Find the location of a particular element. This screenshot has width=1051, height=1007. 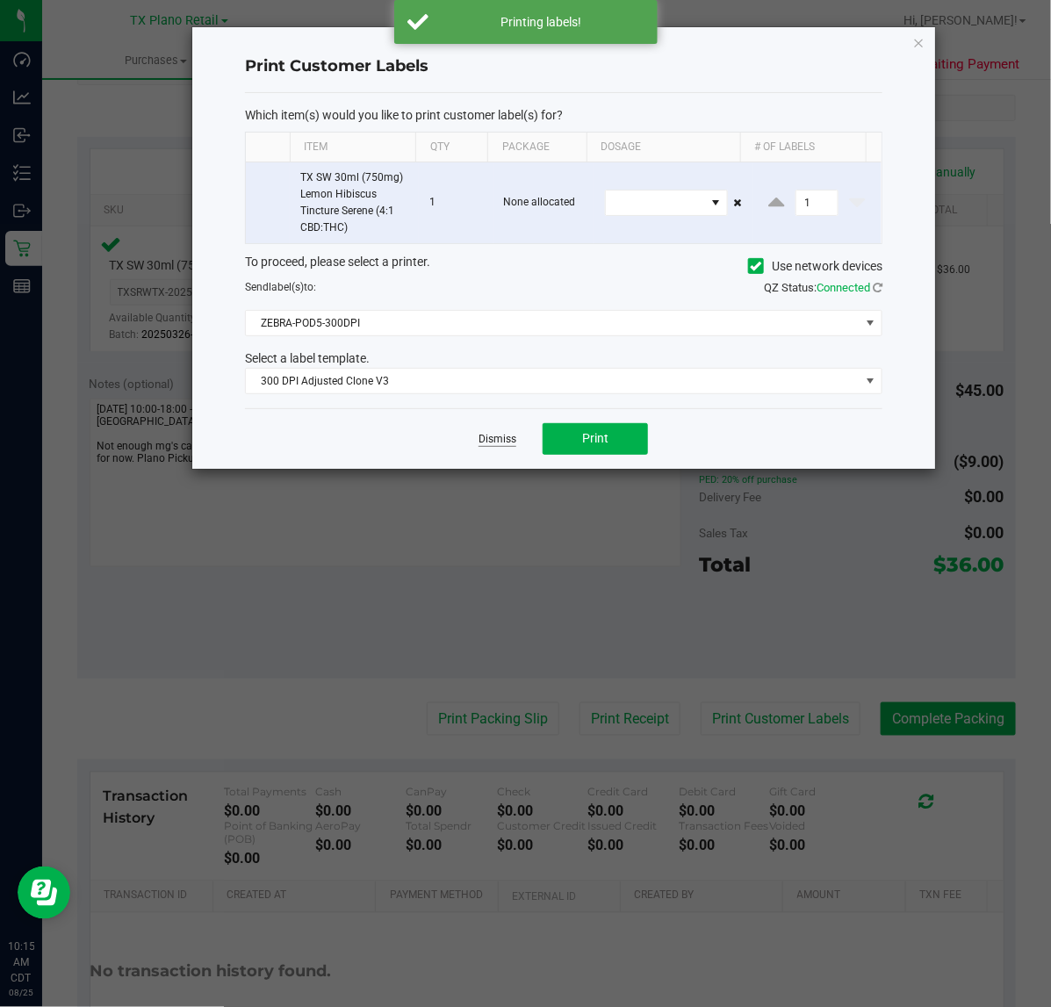

td: 1 is located at coordinates (456, 203).